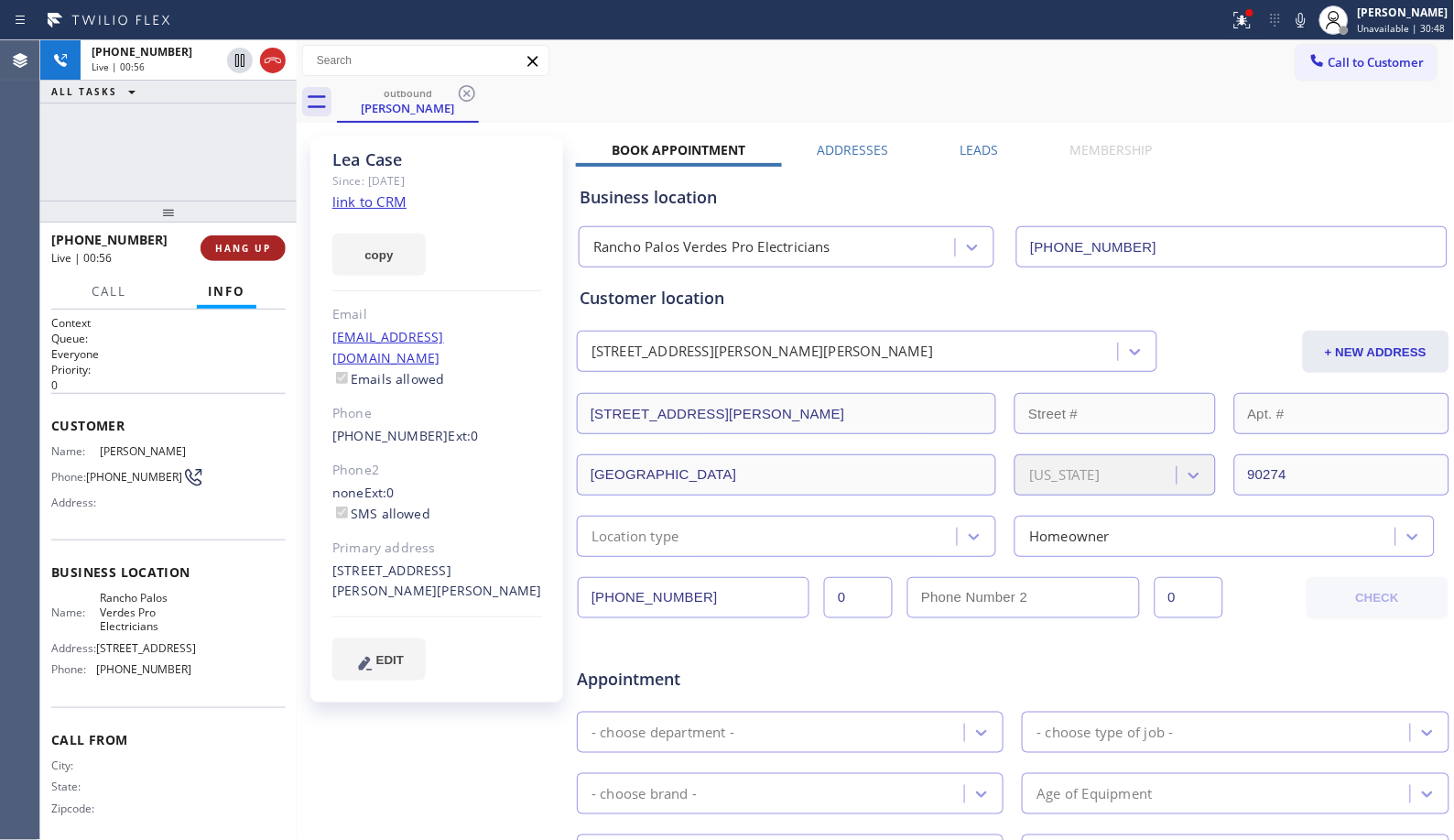  Describe the element at coordinates (407, 92) in the screenshot. I see `div: outbound` at that location.